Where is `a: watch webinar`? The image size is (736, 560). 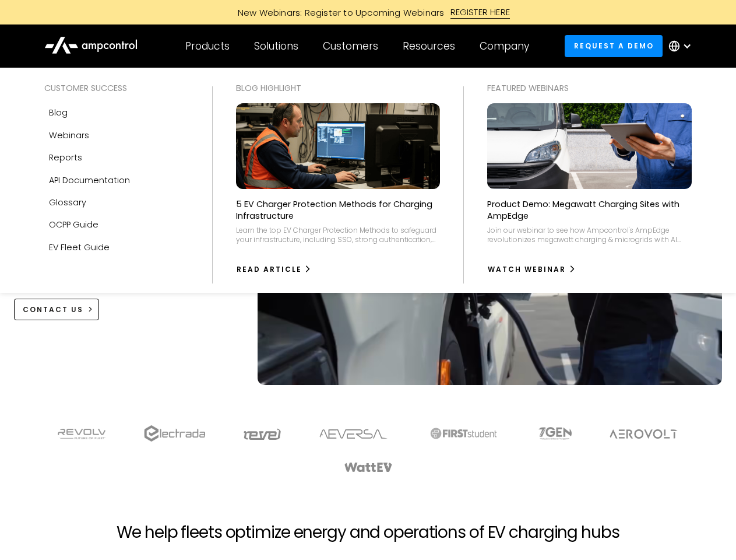 a: watch webinar is located at coordinates (532, 269).